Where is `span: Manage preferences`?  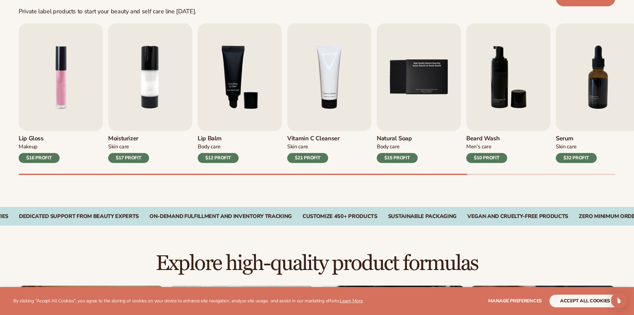
span: Manage preferences is located at coordinates (515, 300).